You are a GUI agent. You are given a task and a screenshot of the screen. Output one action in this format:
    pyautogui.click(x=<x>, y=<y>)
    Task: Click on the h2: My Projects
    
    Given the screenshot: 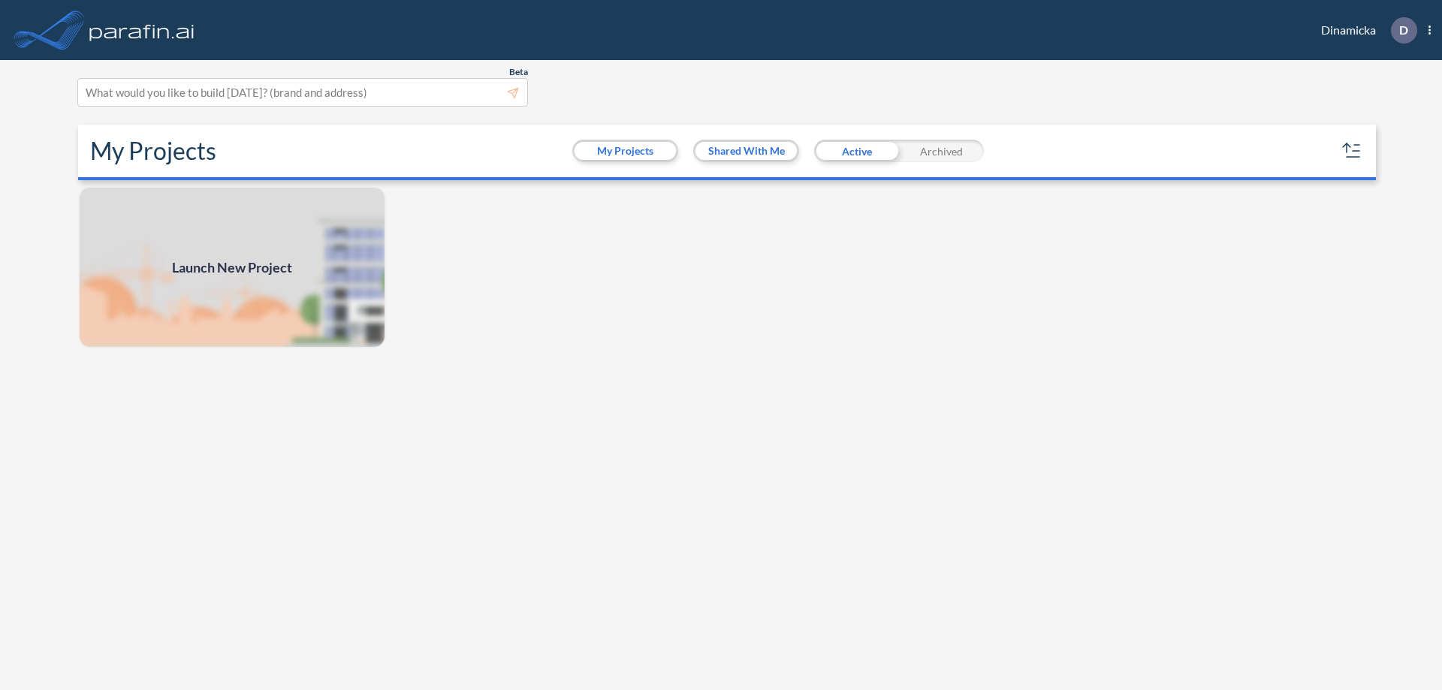 What is the action you would take?
    pyautogui.click(x=153, y=151)
    